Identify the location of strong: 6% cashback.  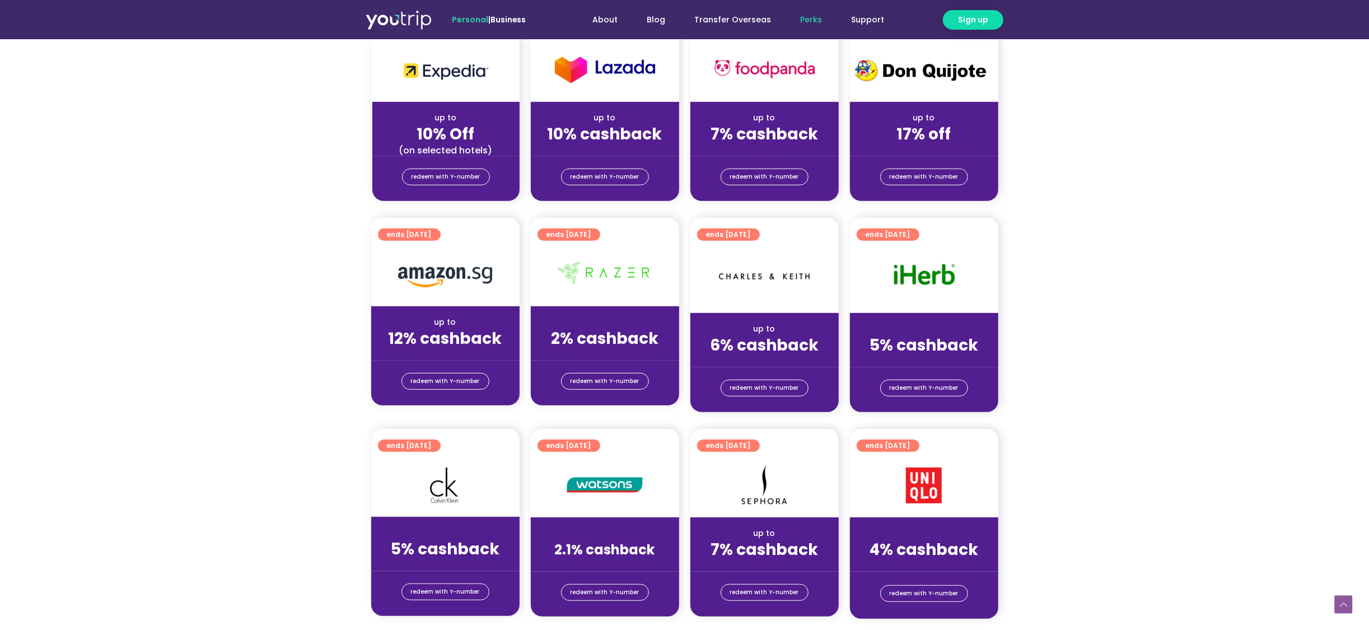
(764, 345).